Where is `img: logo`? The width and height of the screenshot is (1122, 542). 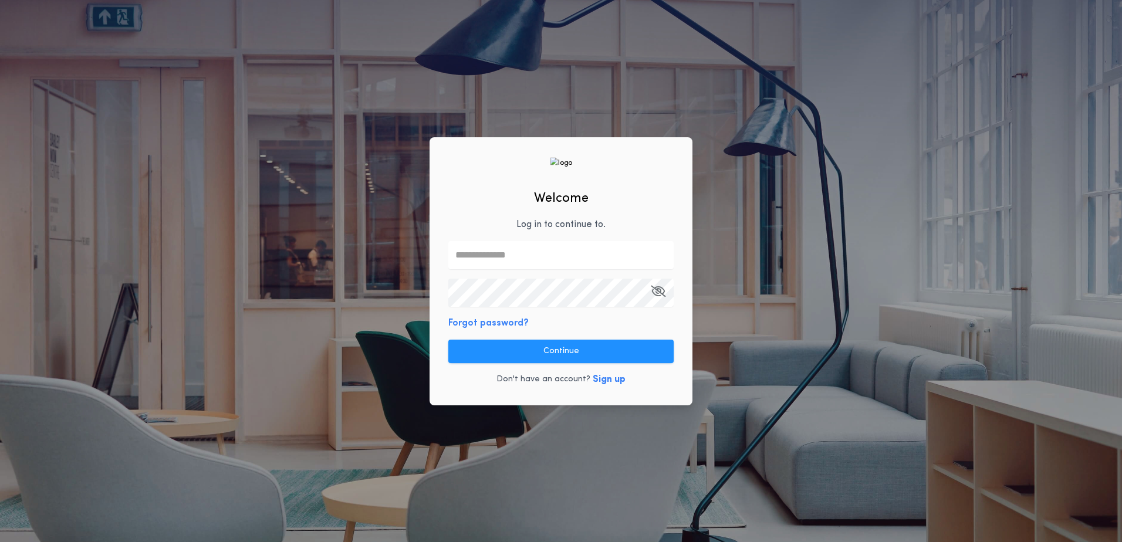 img: logo is located at coordinates (561, 163).